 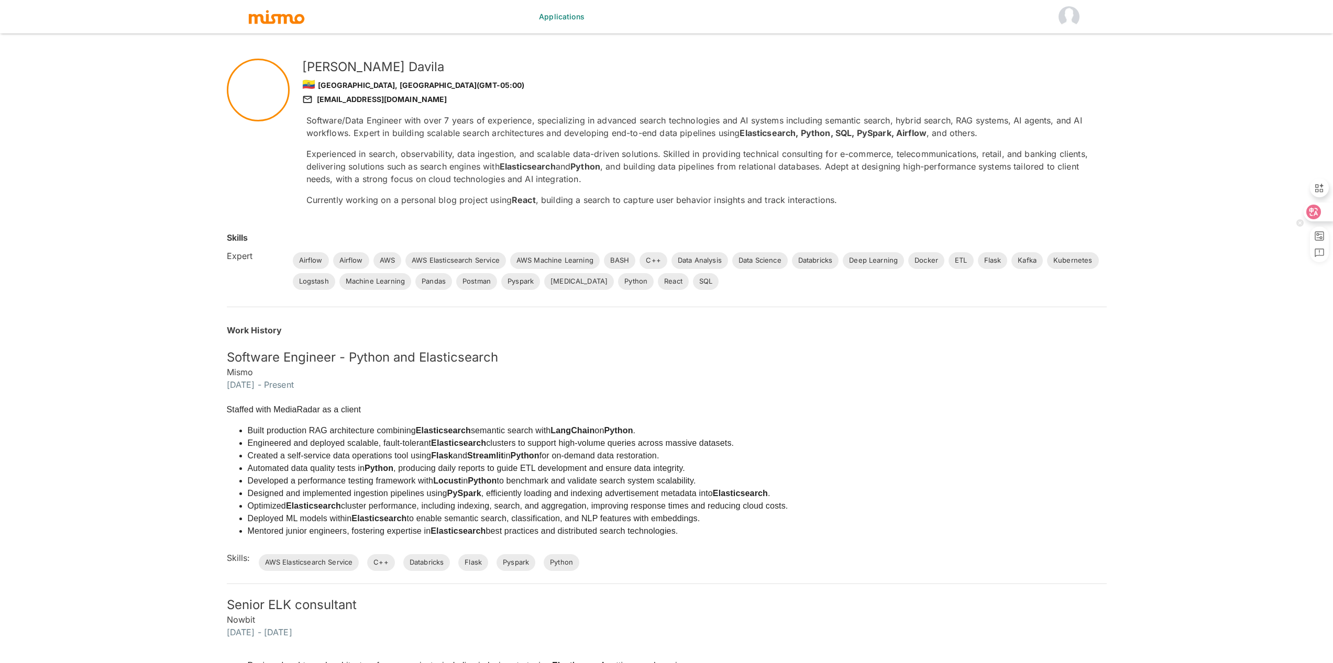 I want to click on h6: Work History, so click(x=667, y=330).